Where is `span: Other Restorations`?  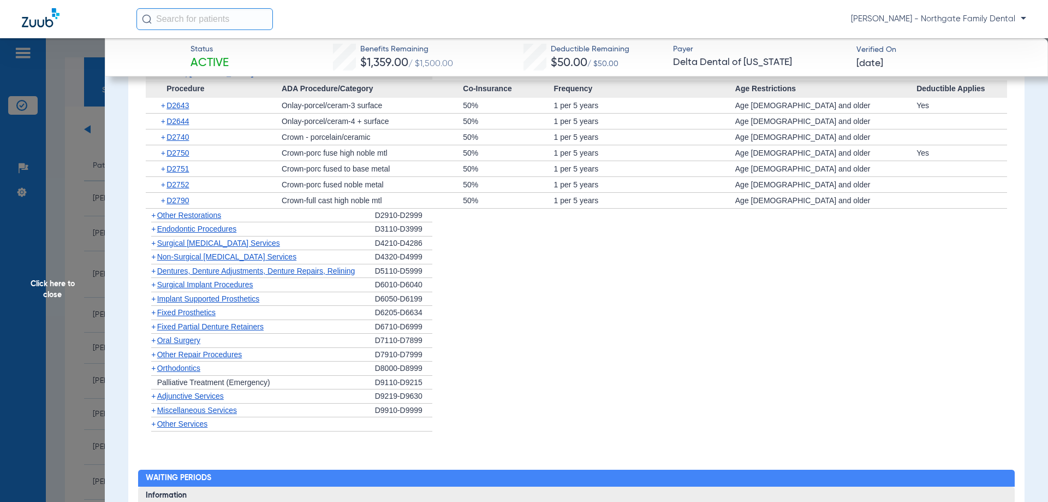
span: Other Restorations is located at coordinates (189, 215).